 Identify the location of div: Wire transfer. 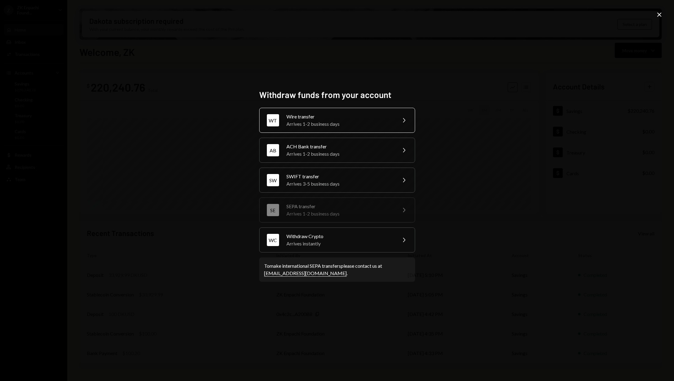
(340, 117).